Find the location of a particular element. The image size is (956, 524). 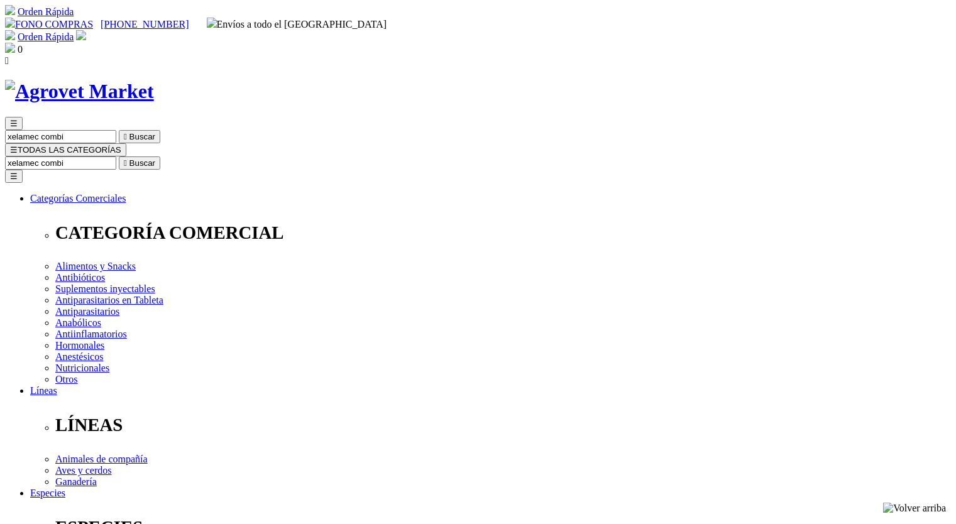

a: Ganadería is located at coordinates (76, 481).